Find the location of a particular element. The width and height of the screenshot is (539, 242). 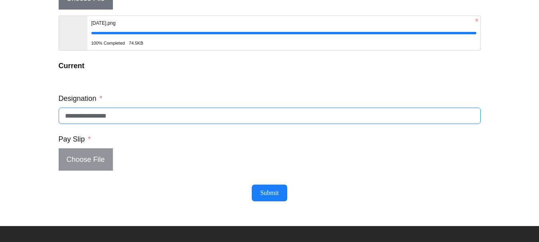

label: Designation is located at coordinates (81, 99).